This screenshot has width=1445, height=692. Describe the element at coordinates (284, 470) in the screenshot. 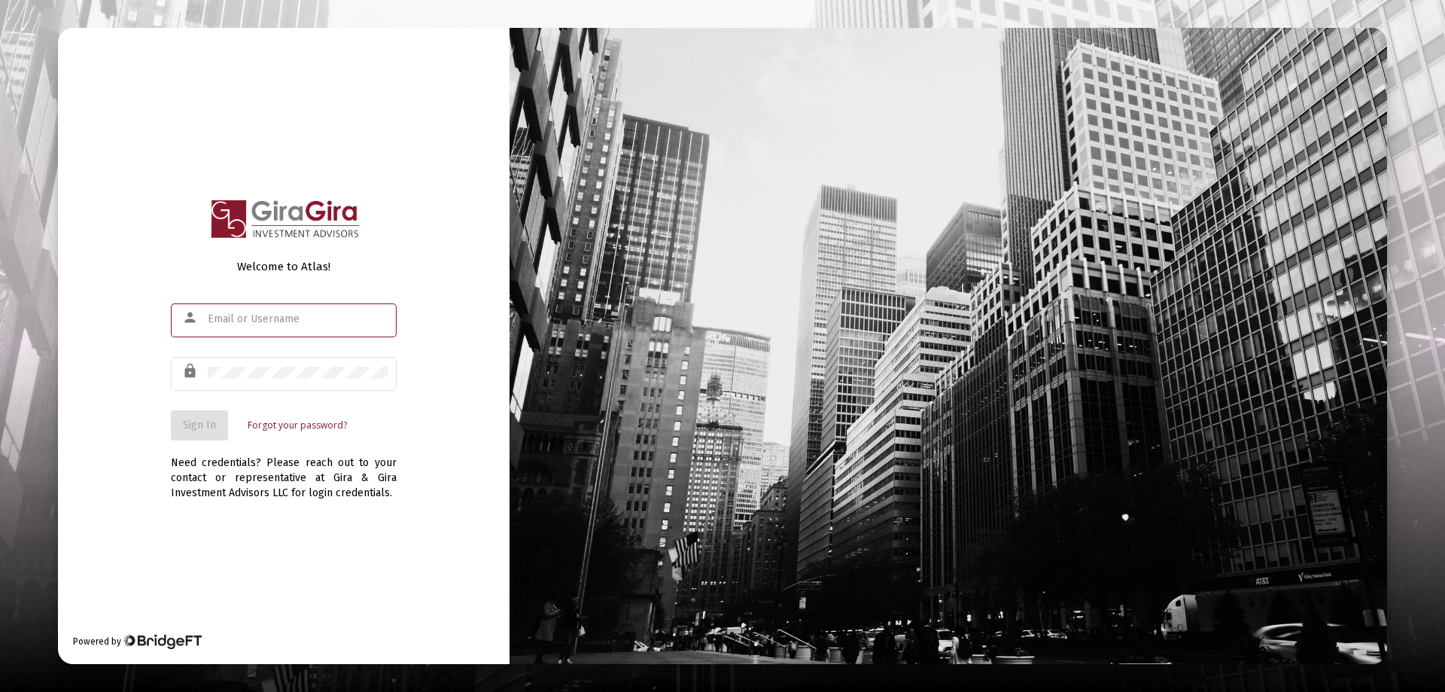

I see `div: Need credentials? Please reach out to your contact or representative at Gira & Gira Investment Ad...` at that location.